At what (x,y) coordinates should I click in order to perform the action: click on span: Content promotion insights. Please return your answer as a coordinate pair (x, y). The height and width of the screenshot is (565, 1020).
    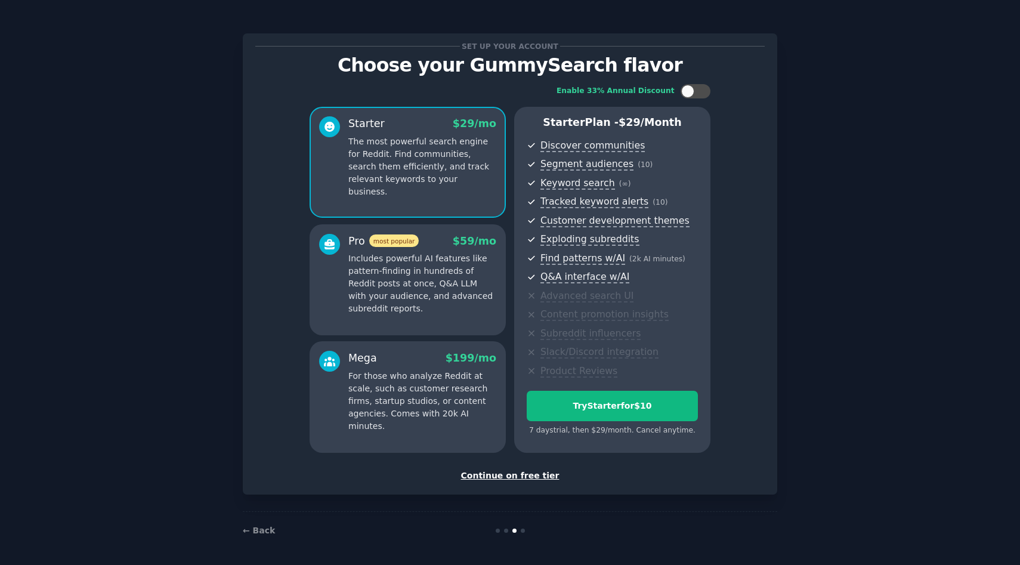
    Looking at the image, I should click on (604, 314).